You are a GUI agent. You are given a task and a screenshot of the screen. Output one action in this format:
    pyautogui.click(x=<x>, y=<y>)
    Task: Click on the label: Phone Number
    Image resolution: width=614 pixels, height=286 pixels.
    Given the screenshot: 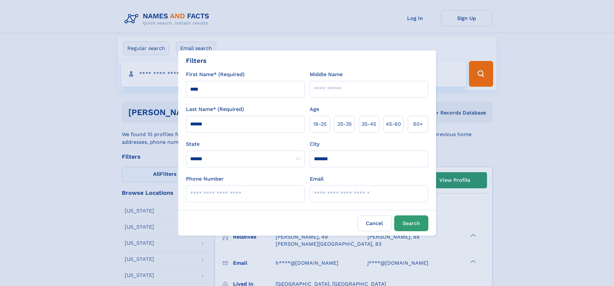 What is the action you would take?
    pyautogui.click(x=205, y=179)
    